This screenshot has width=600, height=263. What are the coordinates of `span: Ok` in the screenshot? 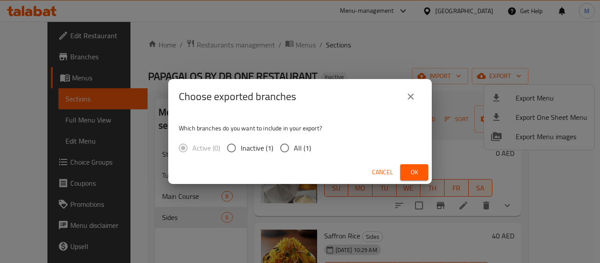 It's located at (414, 172).